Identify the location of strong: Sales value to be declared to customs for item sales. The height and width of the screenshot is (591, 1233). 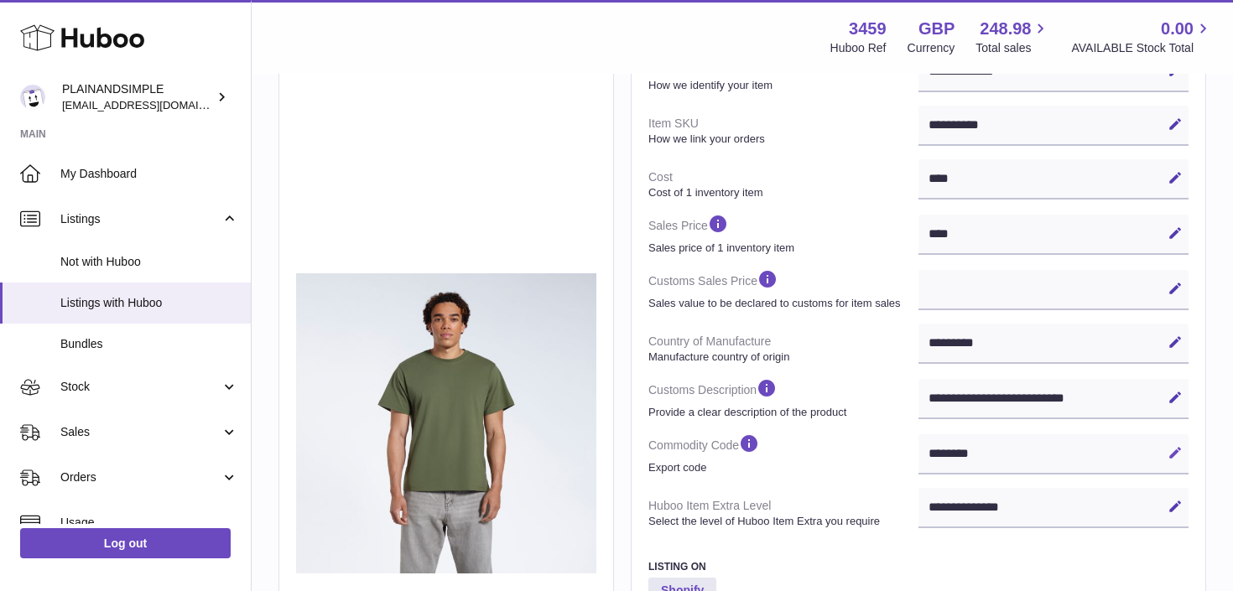
(781, 304).